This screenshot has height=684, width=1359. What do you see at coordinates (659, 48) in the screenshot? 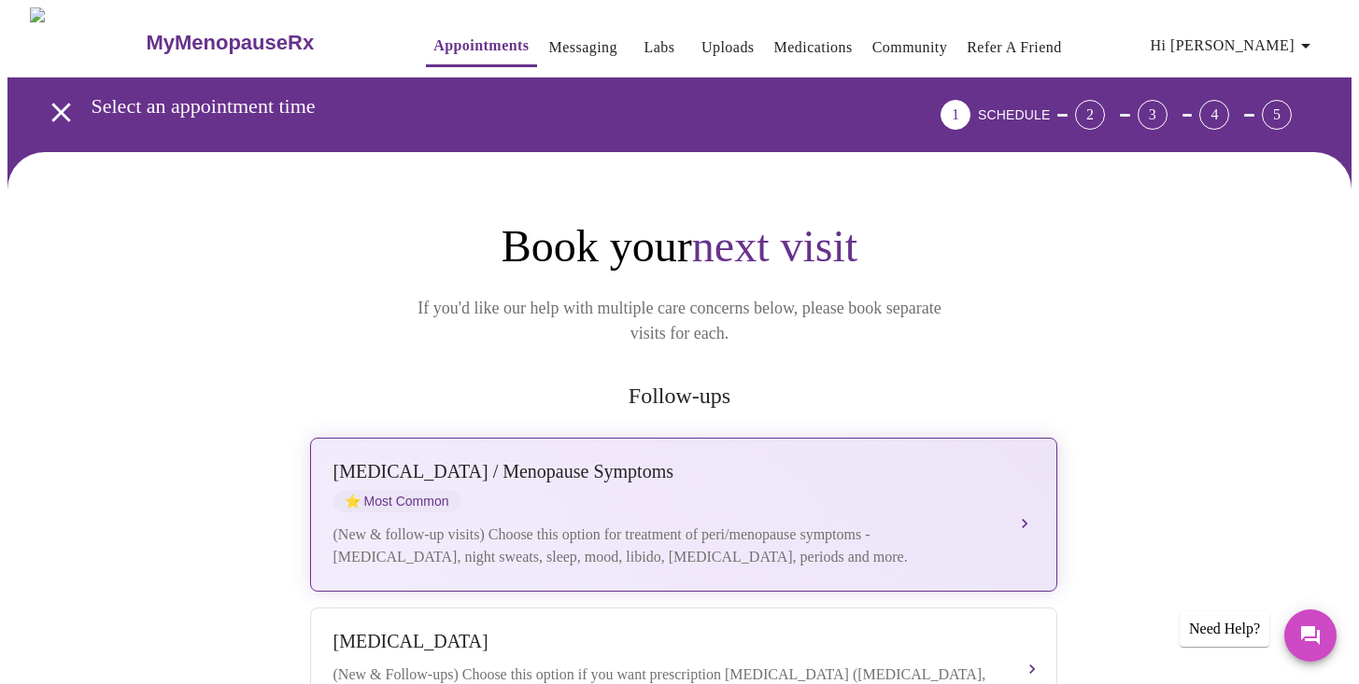
I see `a: Labs` at bounding box center [659, 48].